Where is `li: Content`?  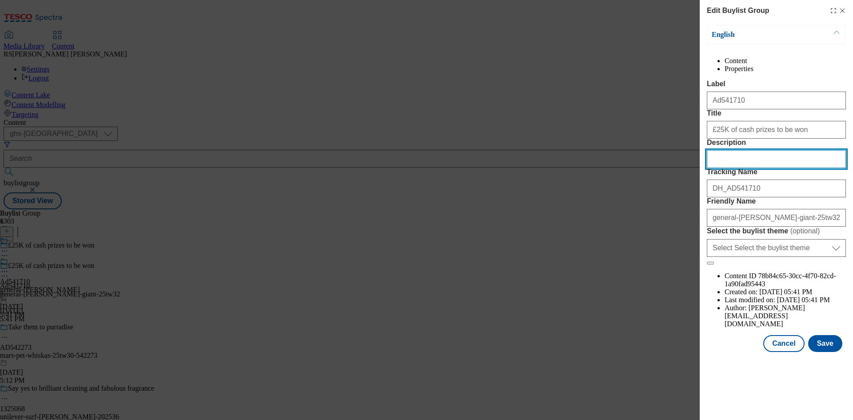 li: Content is located at coordinates (785, 61).